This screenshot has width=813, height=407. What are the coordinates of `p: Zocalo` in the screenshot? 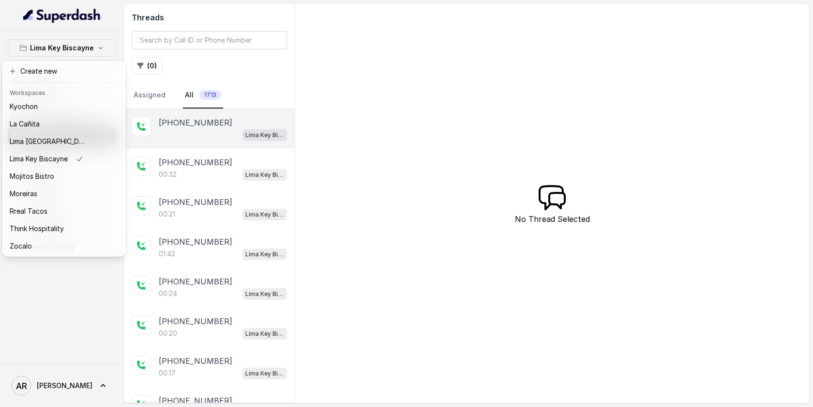 It's located at (21, 246).